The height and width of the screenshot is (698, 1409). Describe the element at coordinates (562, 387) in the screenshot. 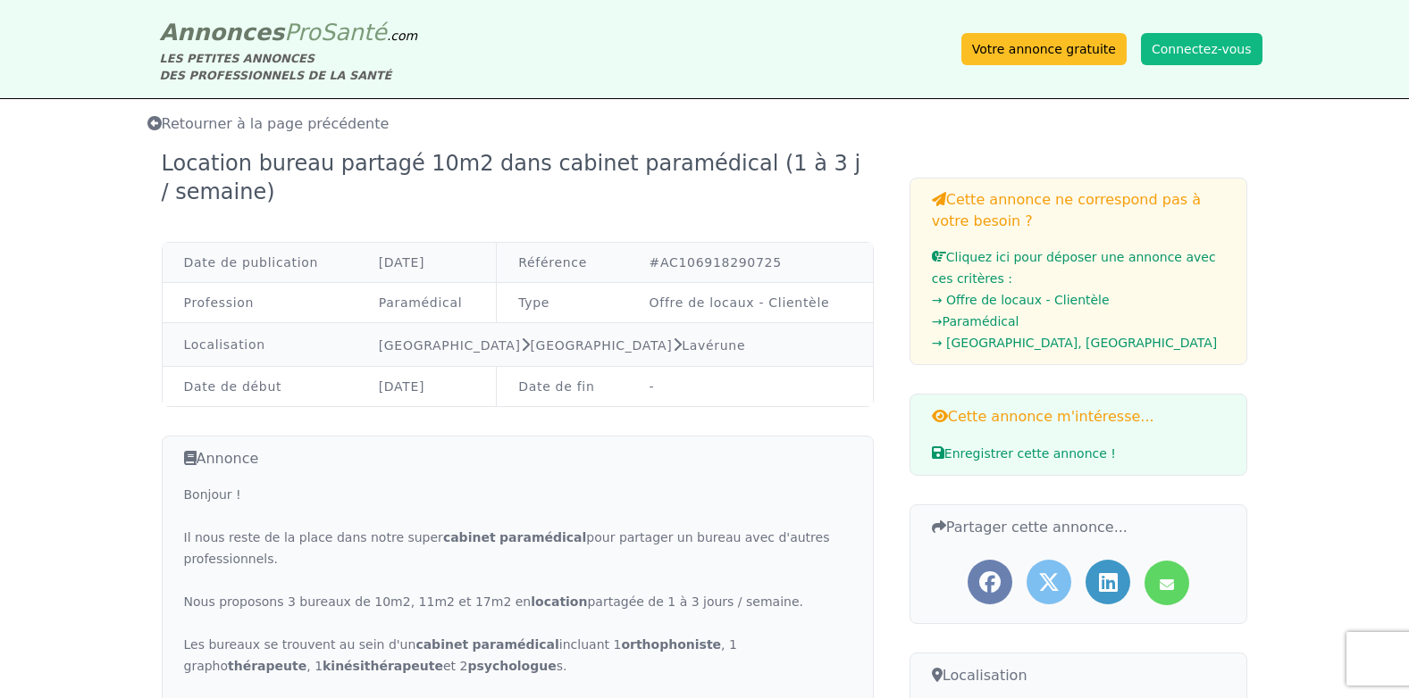

I see `td: Date de fin` at that location.